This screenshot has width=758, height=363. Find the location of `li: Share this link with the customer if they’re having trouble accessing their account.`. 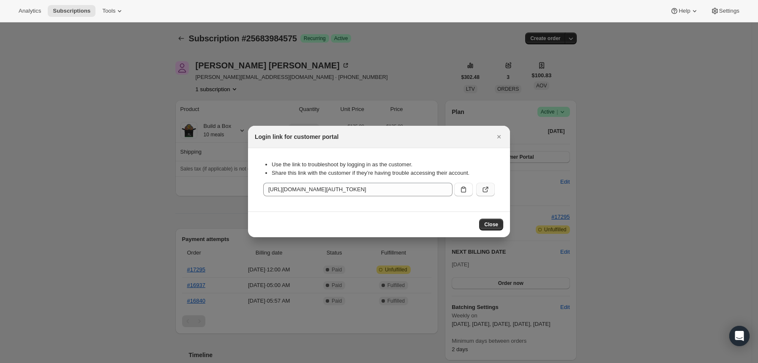

li: Share this link with the customer if they’re having trouble accessing their account. is located at coordinates (383, 173).